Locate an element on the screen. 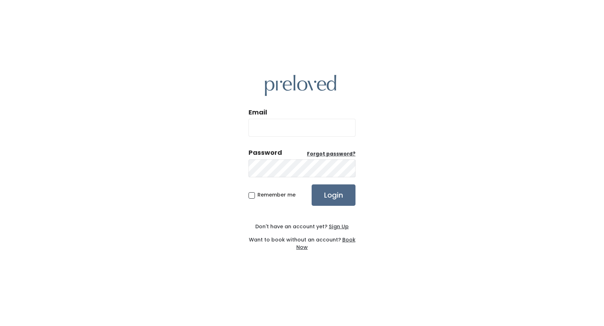 This screenshot has height=326, width=604. div: Want to book without an account? is located at coordinates (302, 241).